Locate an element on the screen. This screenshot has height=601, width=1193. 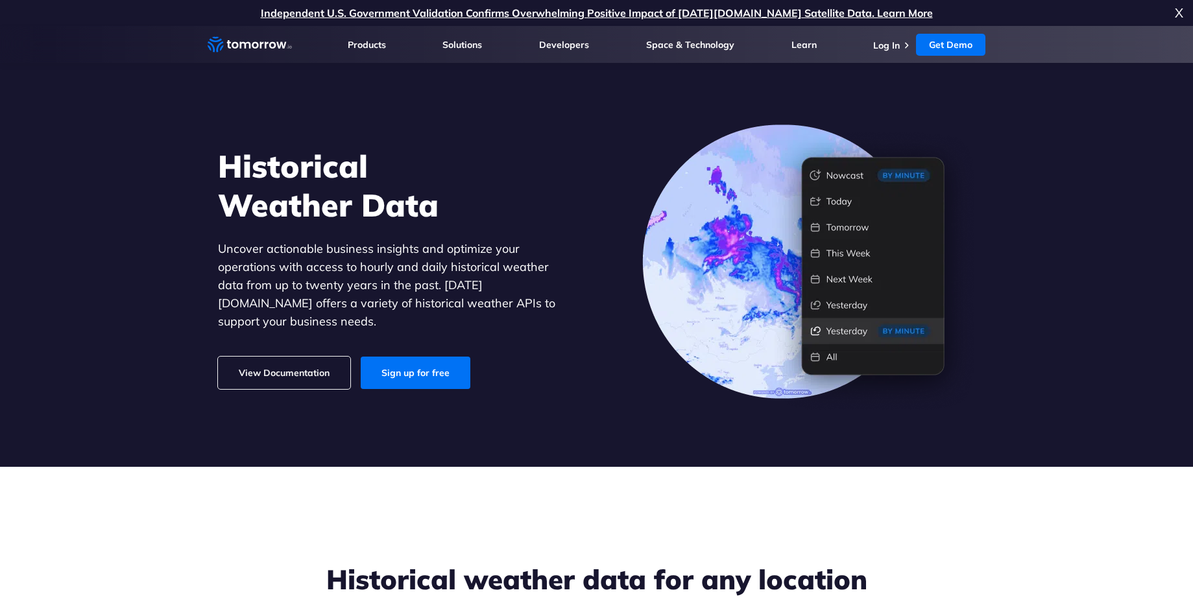
a: Log In is located at coordinates (886, 45).